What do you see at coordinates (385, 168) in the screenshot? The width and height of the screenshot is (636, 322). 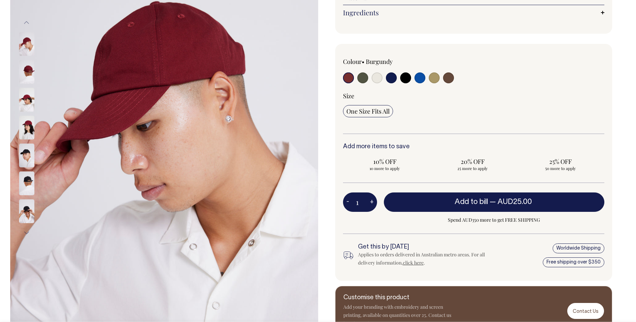 I see `span: 10 more to apply` at bounding box center [385, 168].